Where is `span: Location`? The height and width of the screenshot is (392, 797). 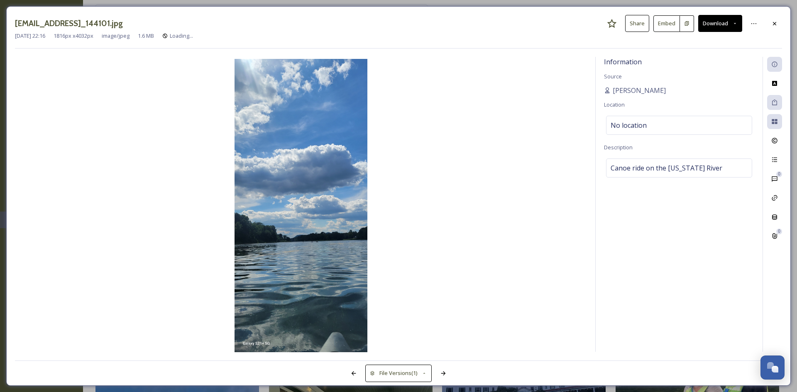
span: Location is located at coordinates (614, 105).